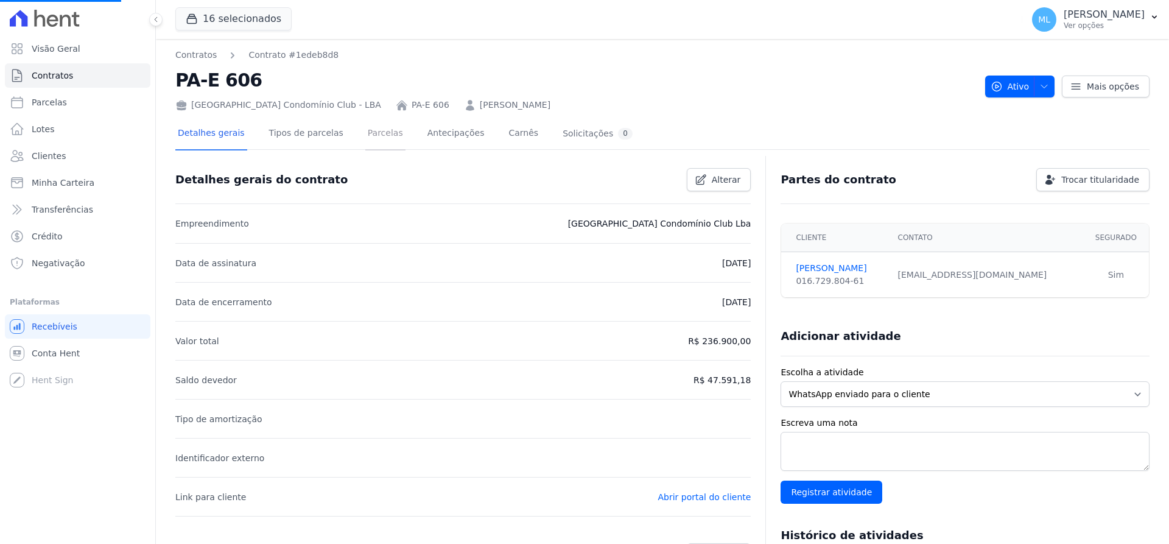 Image resolution: width=1169 pixels, height=544 pixels. I want to click on p: Tipo de amortização, so click(219, 419).